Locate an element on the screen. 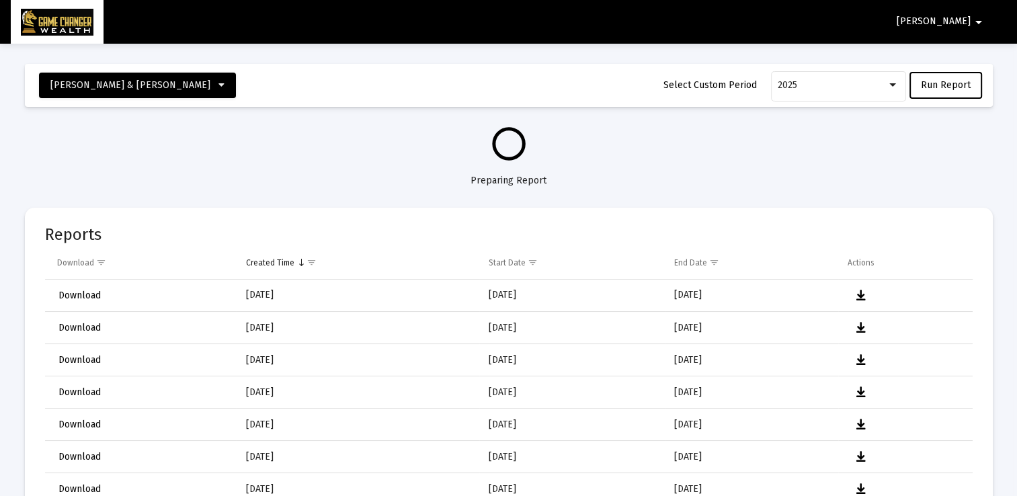 The height and width of the screenshot is (496, 1017). div: Created Time is located at coordinates (270, 263).